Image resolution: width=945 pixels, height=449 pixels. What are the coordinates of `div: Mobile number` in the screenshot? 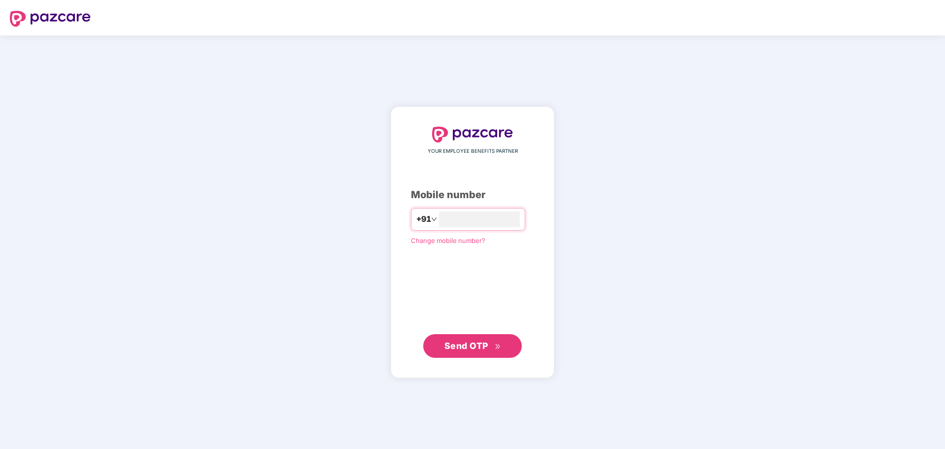 It's located at (472, 195).